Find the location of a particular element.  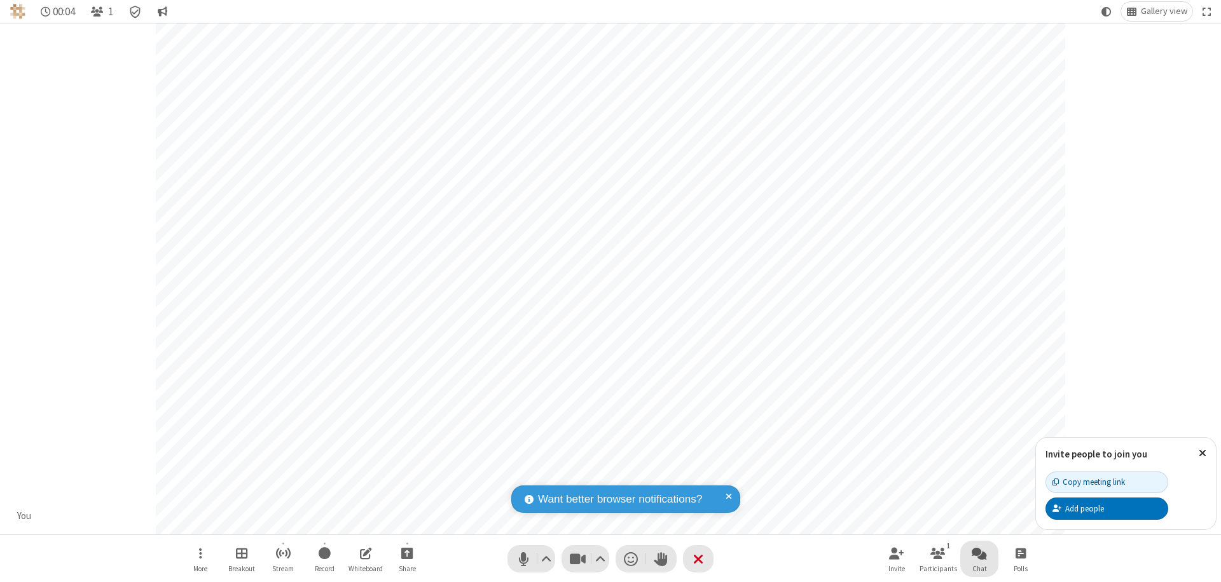

button: Start sharing is located at coordinates (407, 559).